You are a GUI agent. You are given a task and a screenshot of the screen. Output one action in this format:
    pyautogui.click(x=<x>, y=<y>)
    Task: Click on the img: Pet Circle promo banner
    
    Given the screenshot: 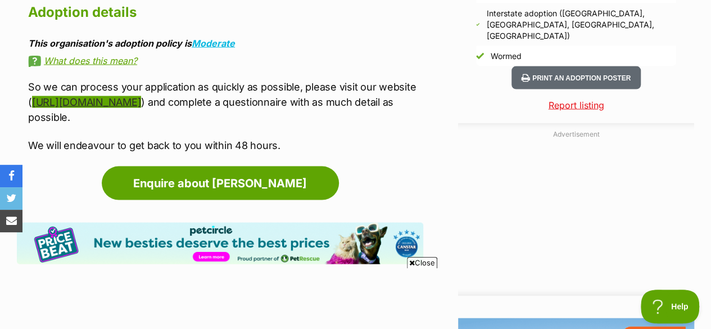 What is the action you would take?
    pyautogui.click(x=220, y=243)
    